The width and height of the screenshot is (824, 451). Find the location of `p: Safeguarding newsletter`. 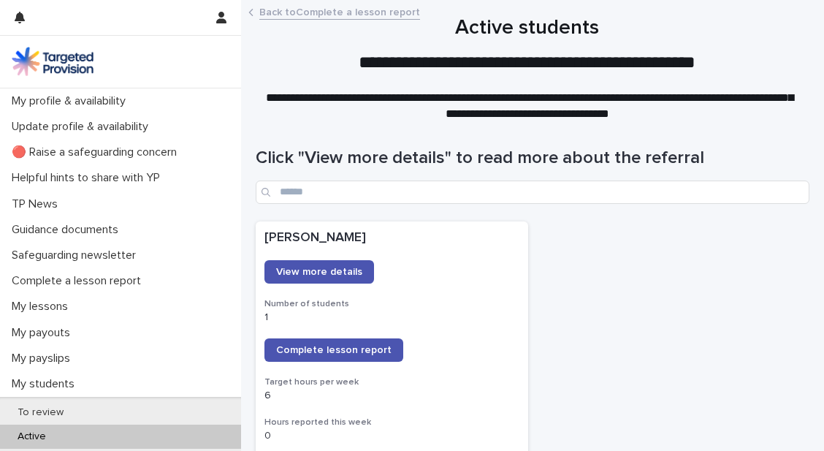

p: Safeguarding newsletter is located at coordinates (77, 255).